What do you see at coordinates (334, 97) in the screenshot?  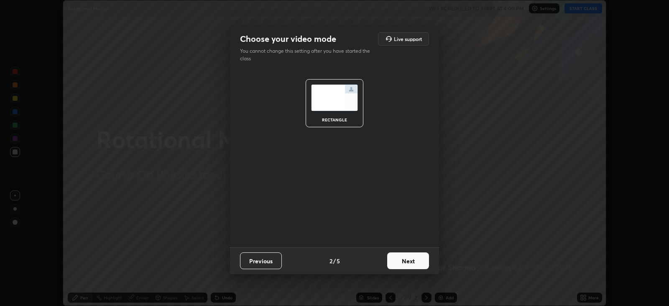 I see `img: normalScreenIcon.ae25ed63.svg` at bounding box center [334, 97].